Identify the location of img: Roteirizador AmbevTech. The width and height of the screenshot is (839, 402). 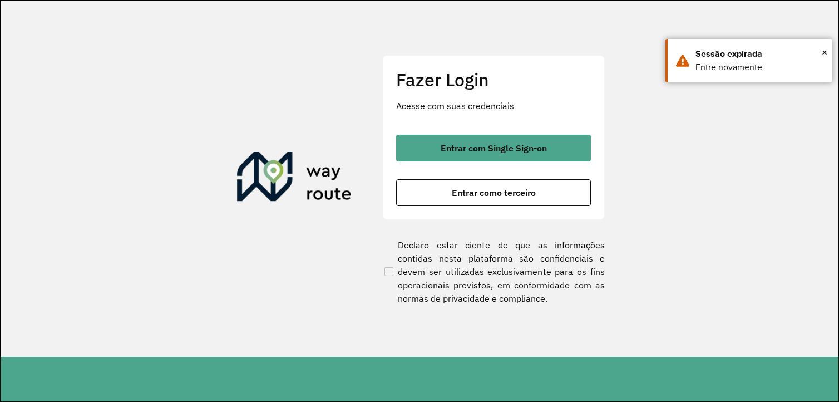
(294, 179).